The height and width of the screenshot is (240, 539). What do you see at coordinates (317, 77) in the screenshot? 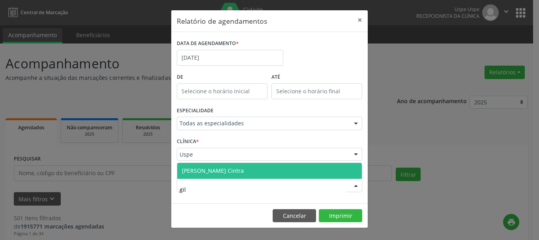
I see `label: ATÉ` at bounding box center [317, 77].